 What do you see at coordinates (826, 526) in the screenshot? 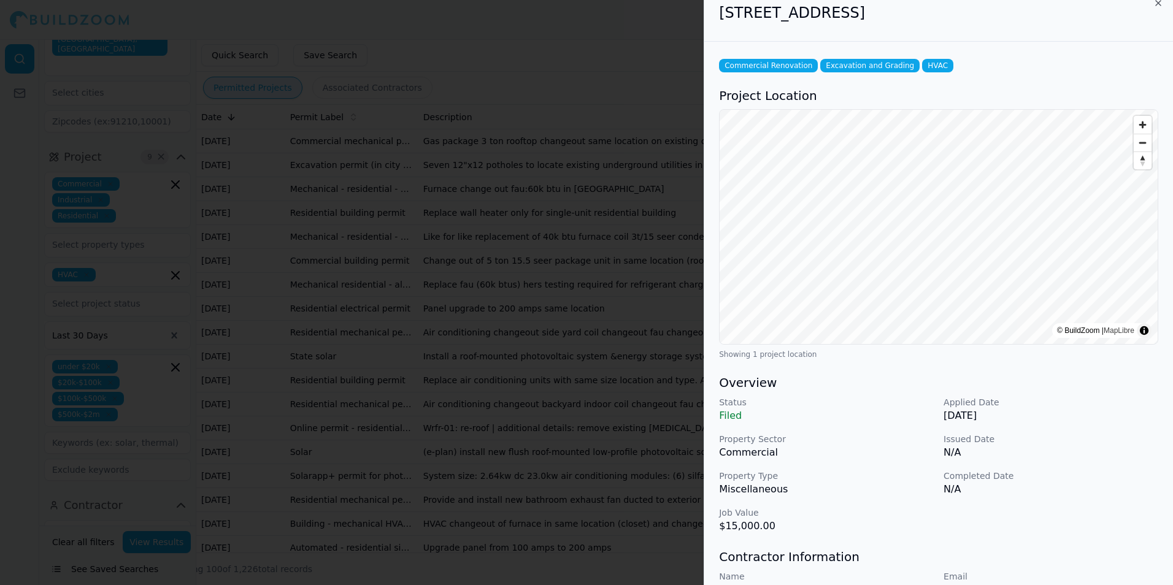
I see `p: $15,000.00` at bounding box center [826, 526].